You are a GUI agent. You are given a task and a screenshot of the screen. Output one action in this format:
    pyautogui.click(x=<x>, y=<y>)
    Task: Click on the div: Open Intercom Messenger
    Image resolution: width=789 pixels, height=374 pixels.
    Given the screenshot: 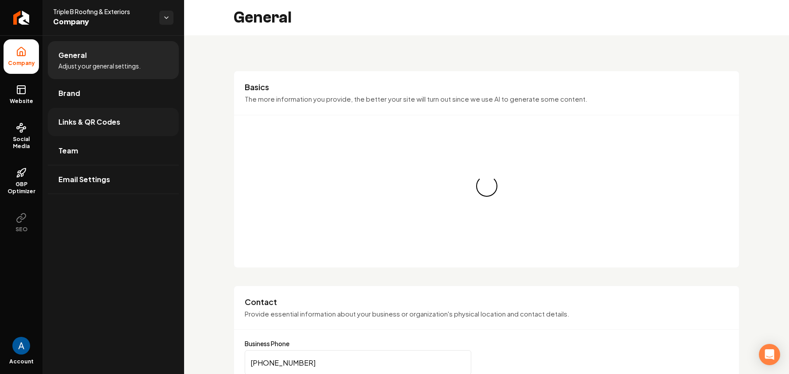 What is the action you would take?
    pyautogui.click(x=770, y=355)
    